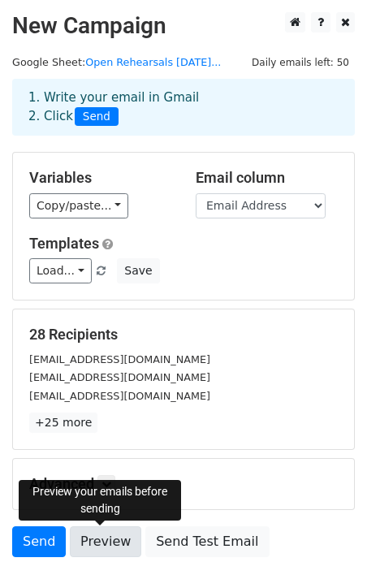  What do you see at coordinates (327, 536) in the screenshot?
I see `div: Chat Widget` at bounding box center [327, 536].